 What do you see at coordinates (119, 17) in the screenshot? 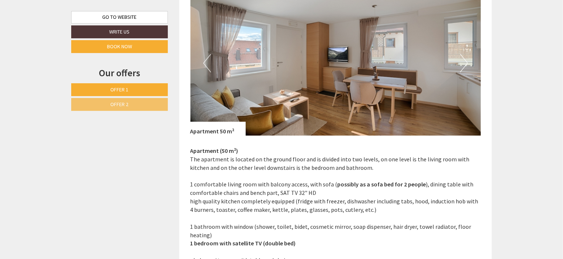
I see `a: Go to website` at bounding box center [119, 17].